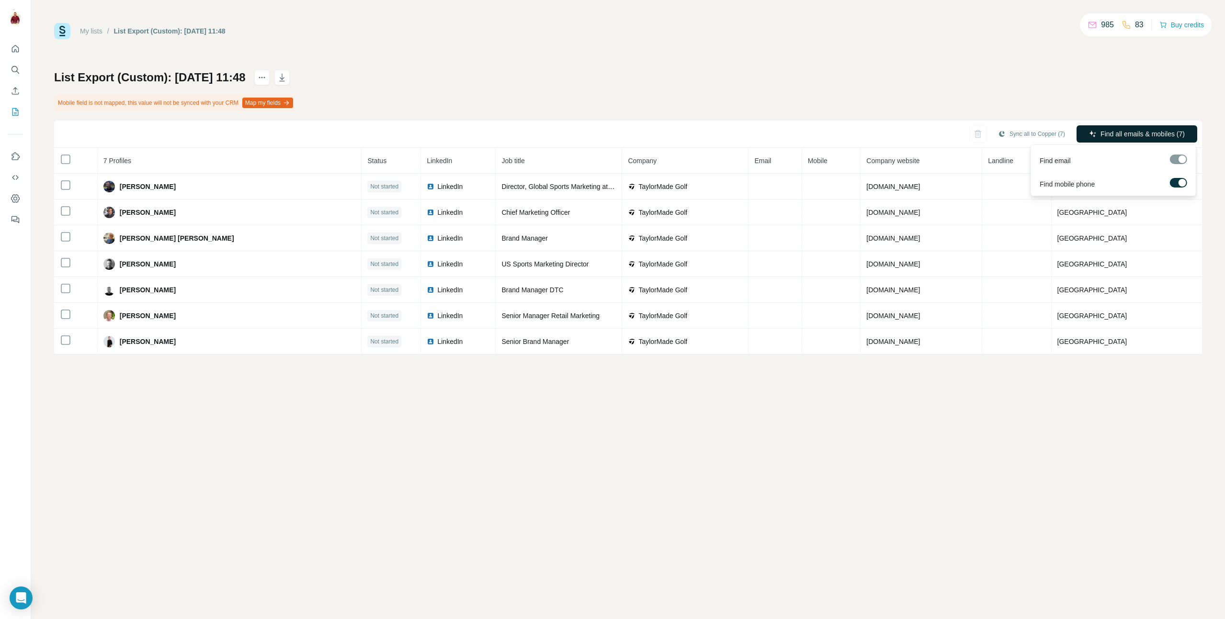  Describe the element at coordinates (1055, 161) in the screenshot. I see `span: Find email` at that location.